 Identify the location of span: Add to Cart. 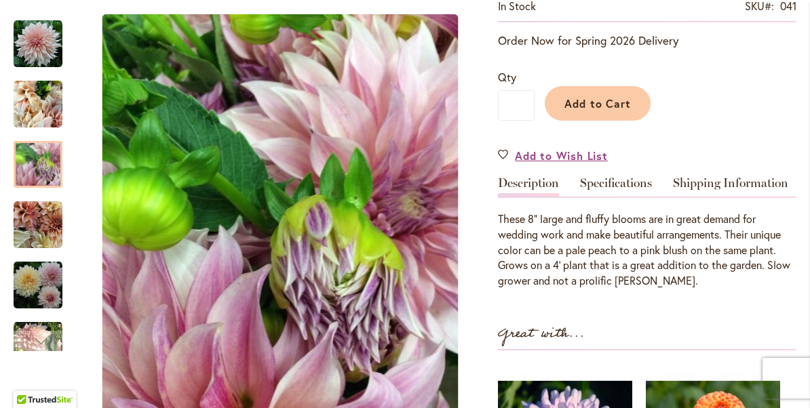
(597, 103).